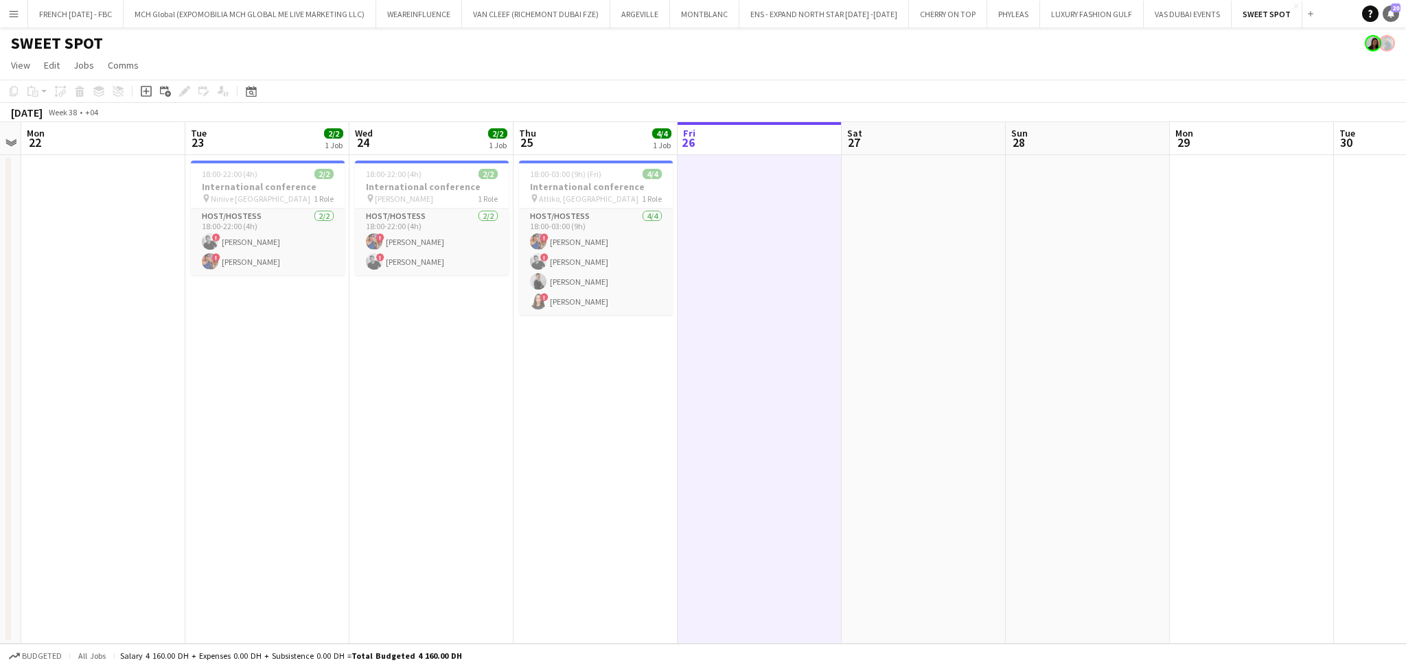 This screenshot has height=667, width=1406. Describe the element at coordinates (527, 133) in the screenshot. I see `span: Thu` at that location.